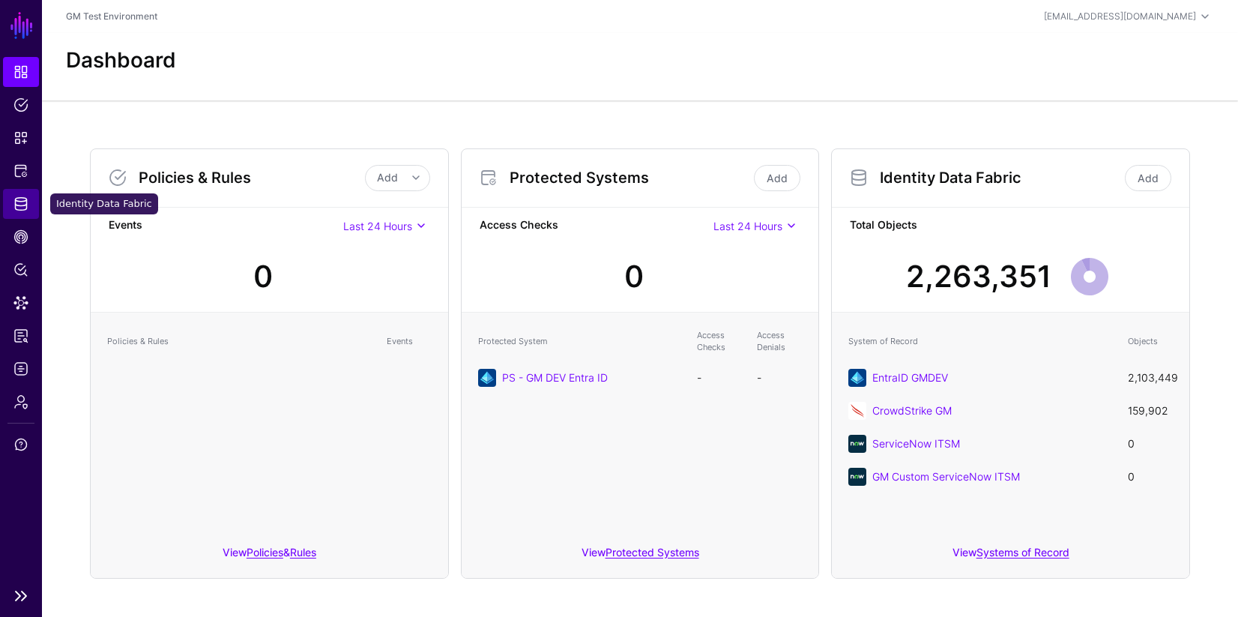  I want to click on a: GM Custom ServiceNow ITSM, so click(946, 476).